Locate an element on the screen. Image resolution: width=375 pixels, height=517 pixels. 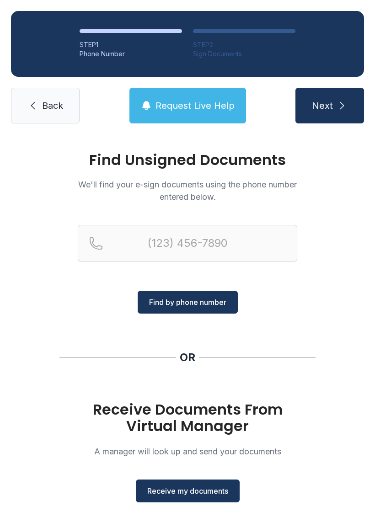
h1: Find Unsigned Documents is located at coordinates (187, 160).